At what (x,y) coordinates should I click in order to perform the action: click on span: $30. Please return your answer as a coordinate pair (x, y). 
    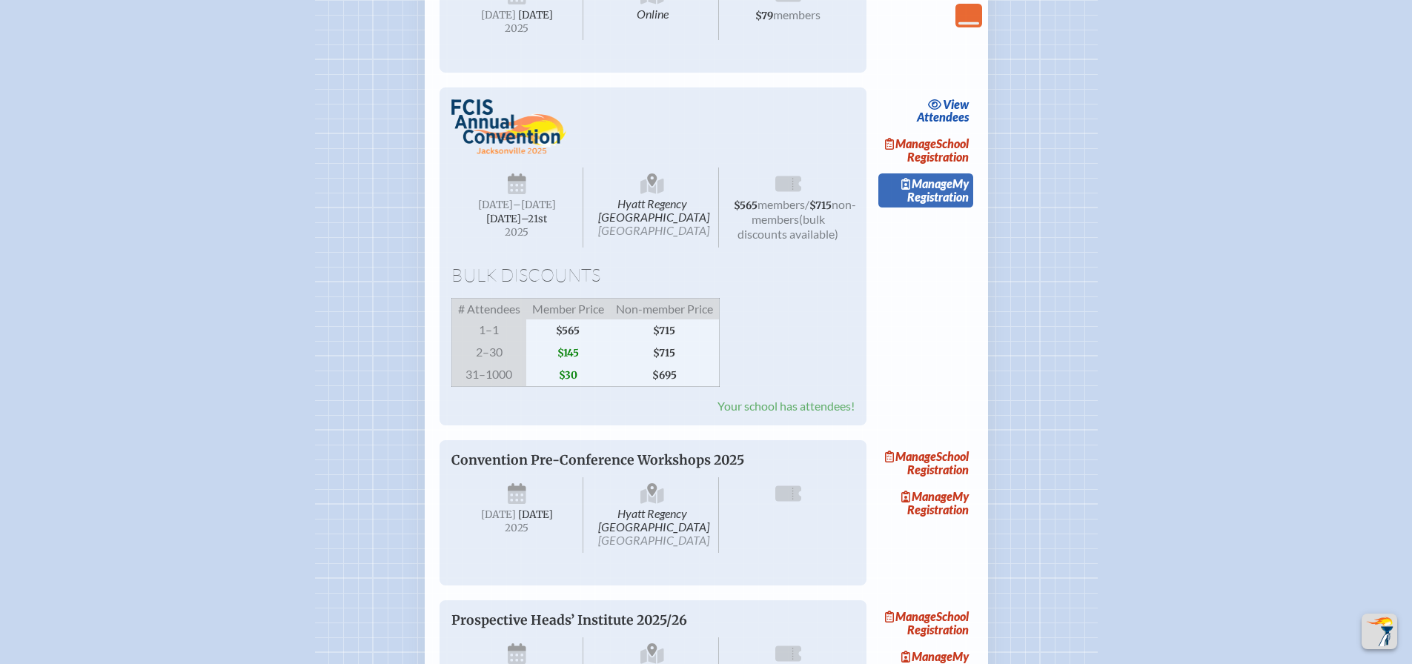
    Looking at the image, I should click on (568, 375).